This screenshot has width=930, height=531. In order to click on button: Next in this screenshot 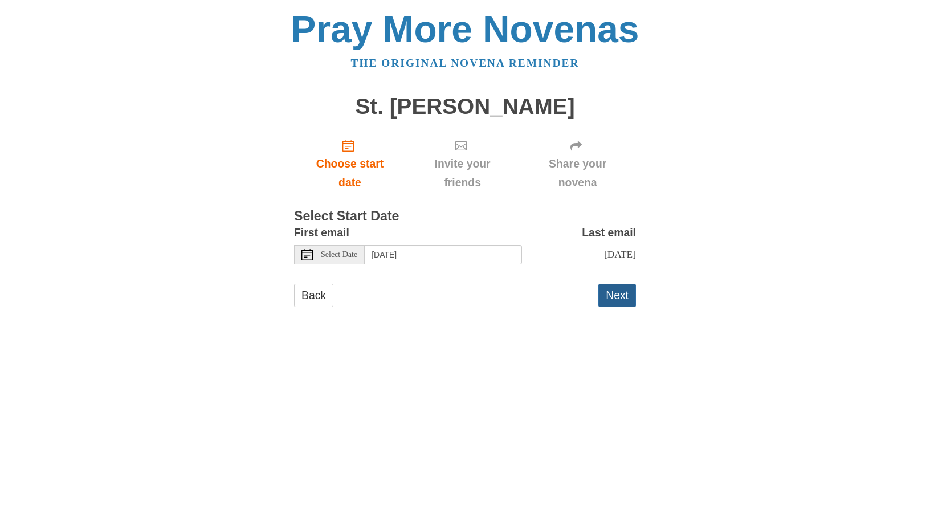, I will do `click(617, 295)`.